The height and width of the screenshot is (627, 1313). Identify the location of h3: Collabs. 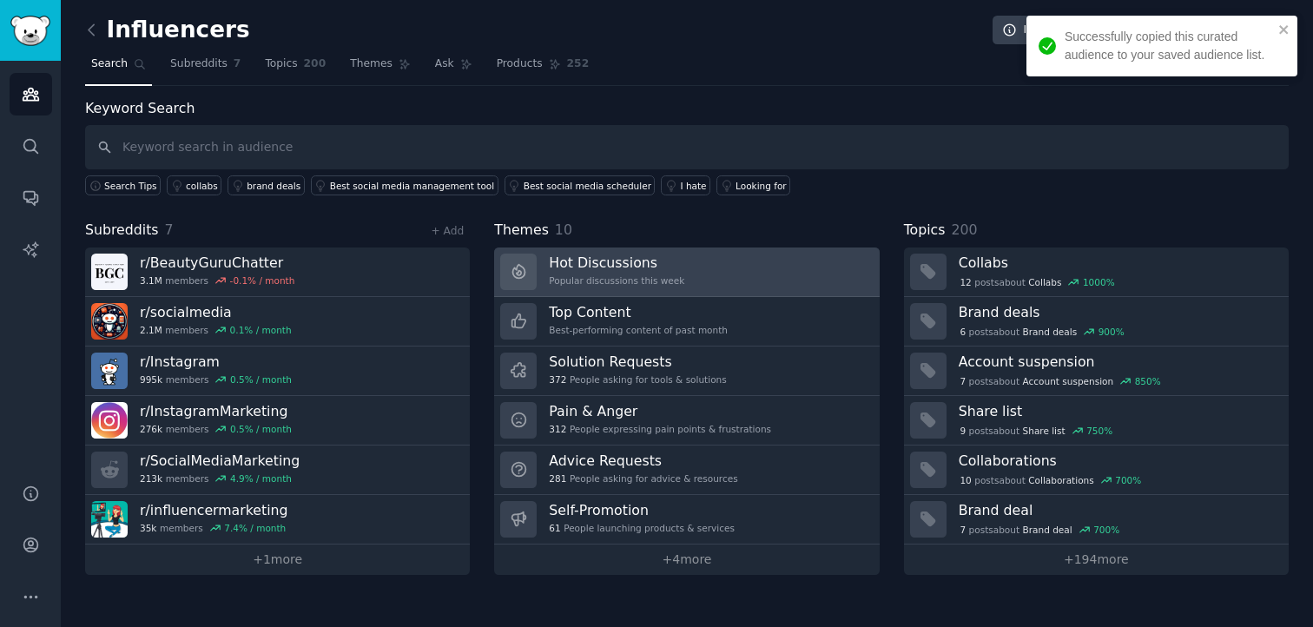
(1118, 262).